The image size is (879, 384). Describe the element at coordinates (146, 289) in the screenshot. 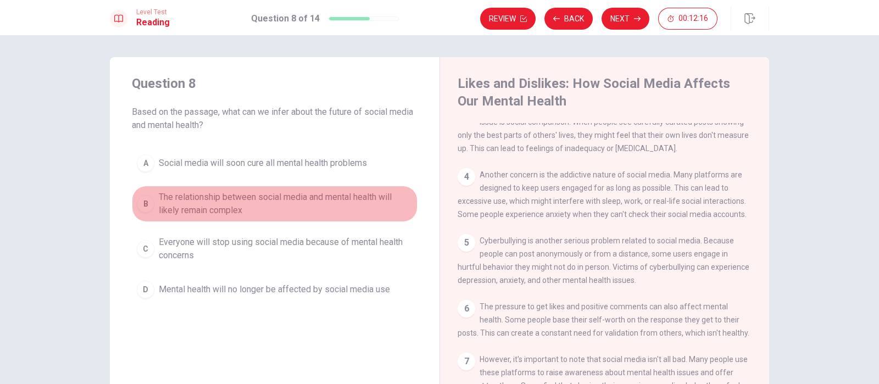

I see `div: D` at that location.